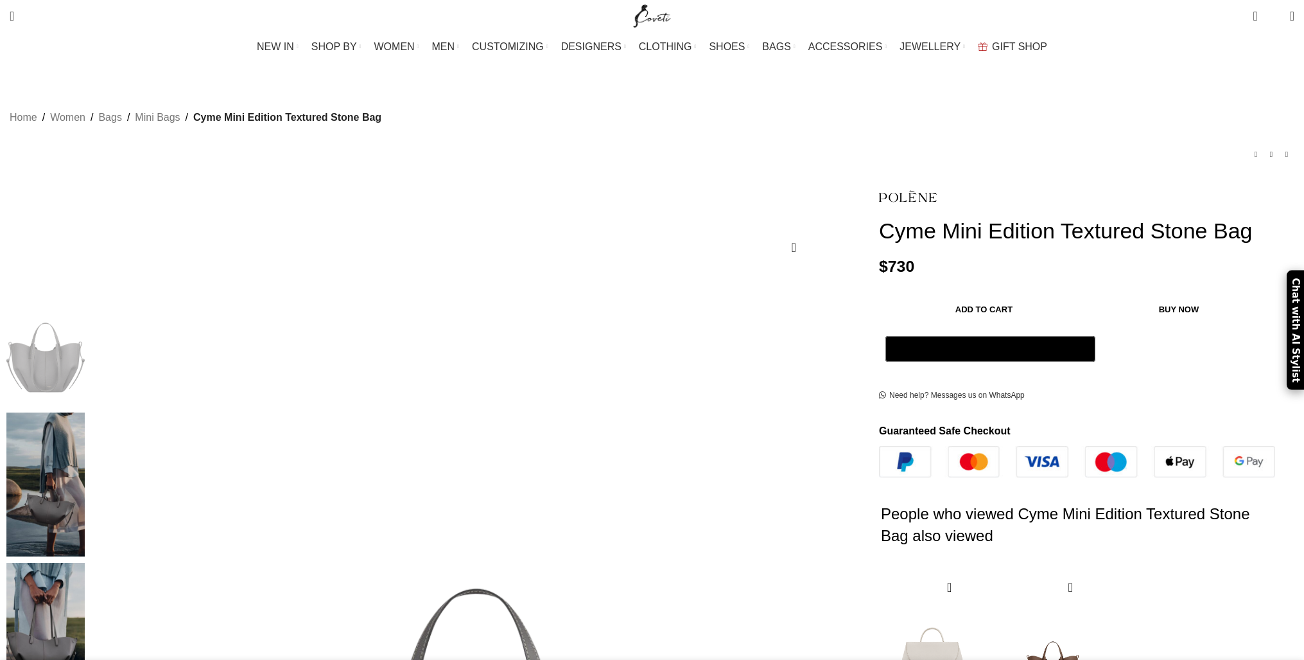 The height and width of the screenshot is (660, 1304). Describe the element at coordinates (446, 47) in the screenshot. I see `a: MEN` at that location.